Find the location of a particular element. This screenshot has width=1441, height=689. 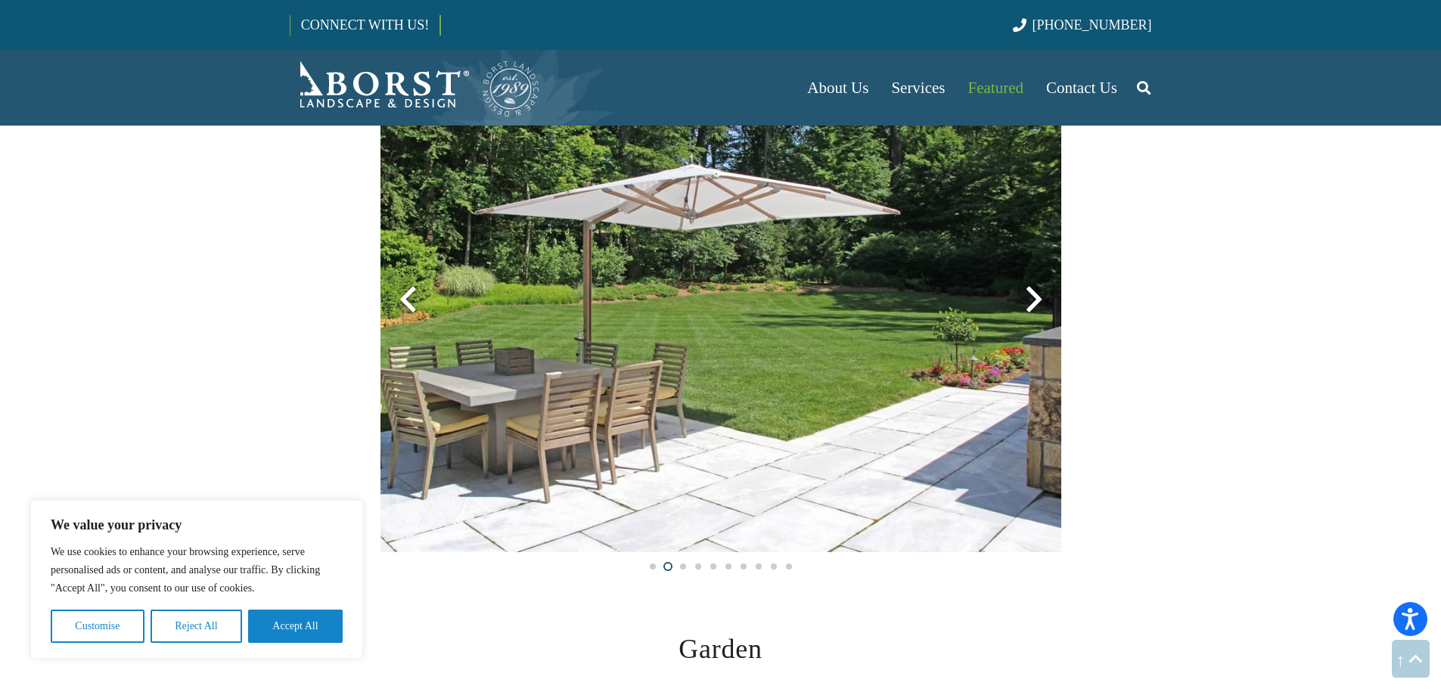

h2: Garden is located at coordinates (721, 649).